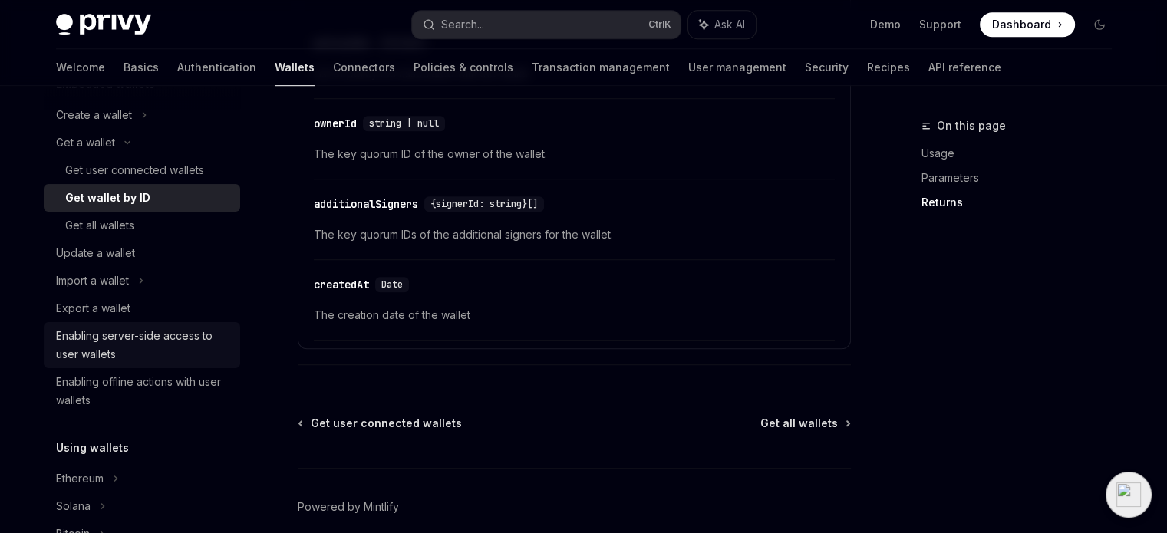 The image size is (1167, 533). I want to click on button: Toggle dark mode, so click(1100, 25).